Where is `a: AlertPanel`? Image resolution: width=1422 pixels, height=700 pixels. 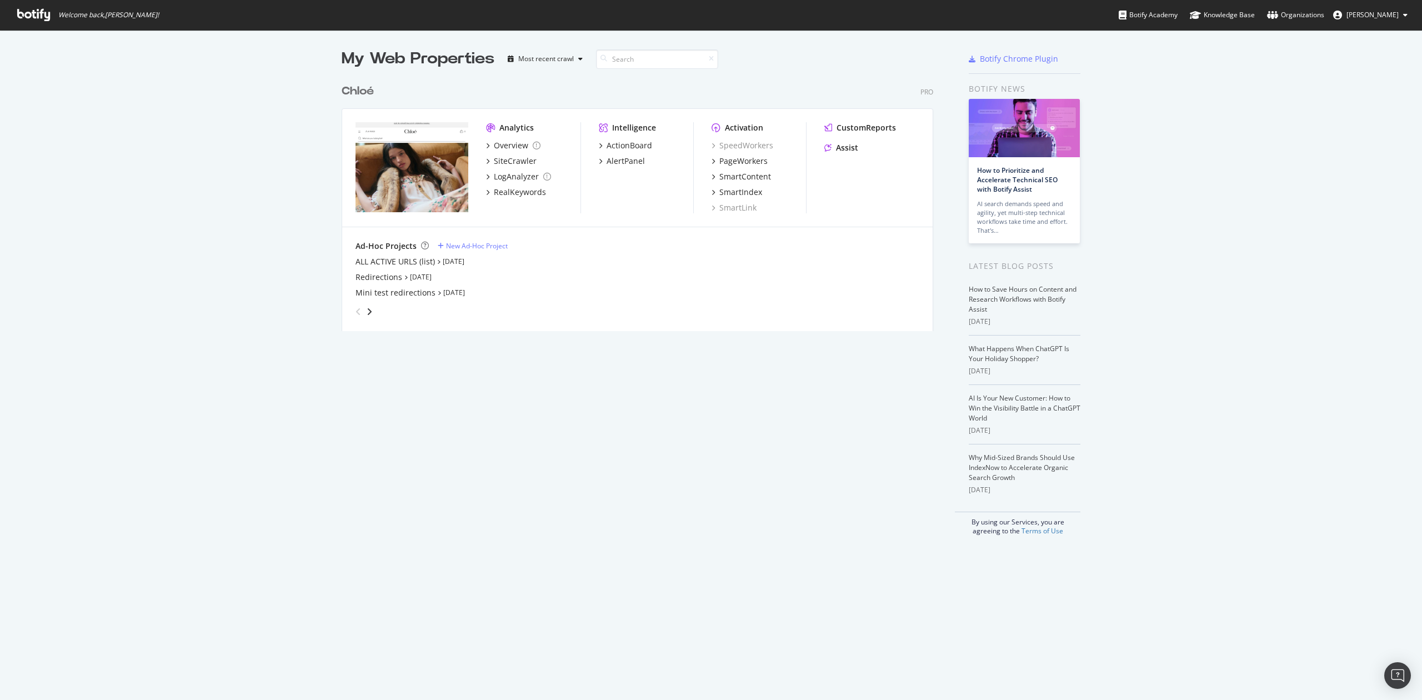 a: AlertPanel is located at coordinates (621, 161).